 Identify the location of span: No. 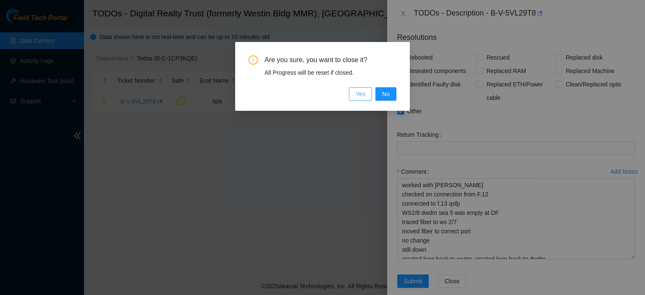
(386, 94).